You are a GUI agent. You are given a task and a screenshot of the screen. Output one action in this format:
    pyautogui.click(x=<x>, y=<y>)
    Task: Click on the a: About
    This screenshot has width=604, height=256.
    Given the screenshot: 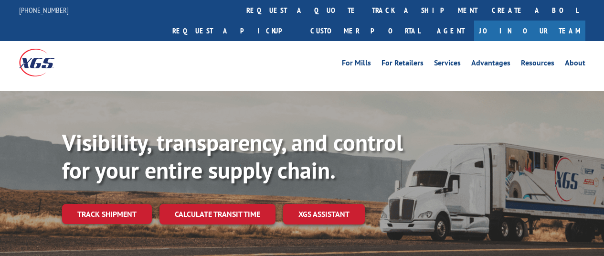 What is the action you would take?
    pyautogui.click(x=575, y=64)
    